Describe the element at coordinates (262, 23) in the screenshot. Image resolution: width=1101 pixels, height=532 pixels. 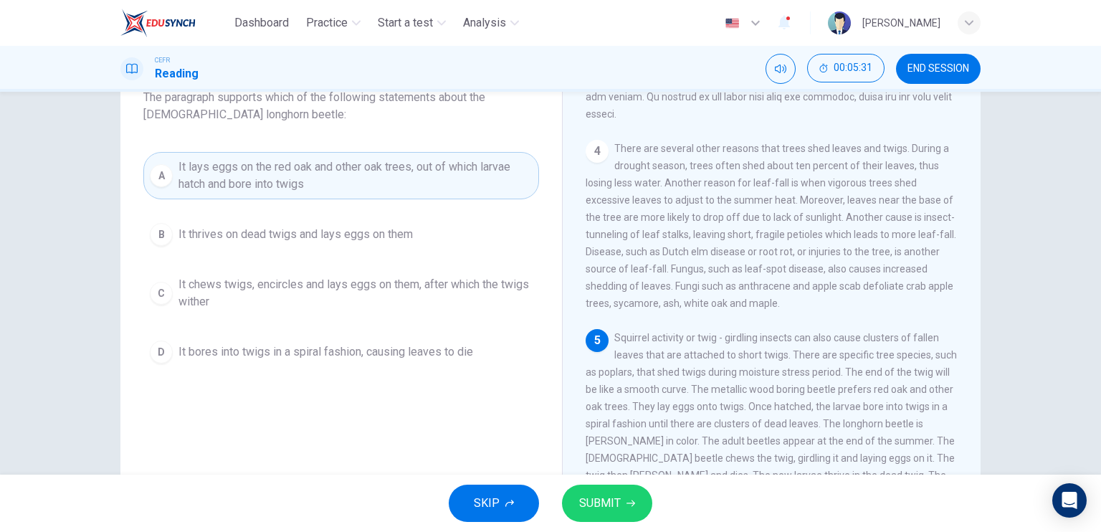
I see `a: Dashboard` at that location.